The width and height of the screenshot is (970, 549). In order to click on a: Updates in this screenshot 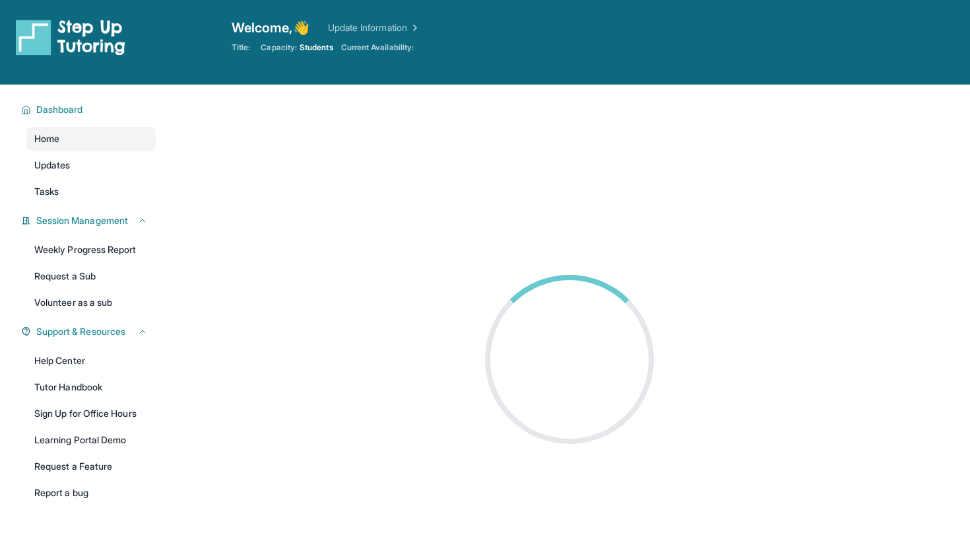, I will do `click(91, 165)`.